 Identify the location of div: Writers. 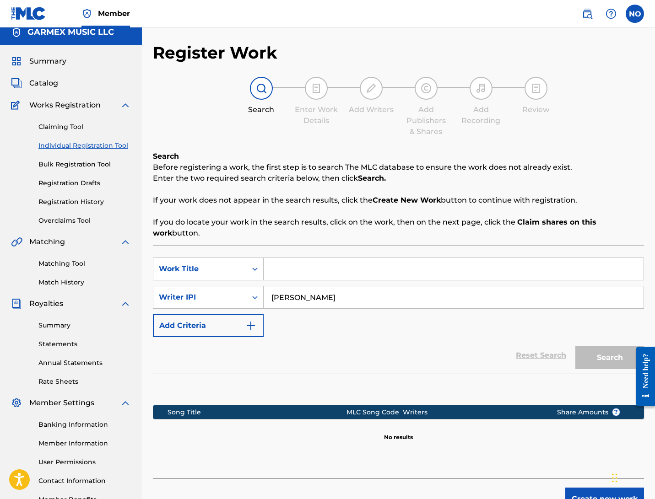
(473, 412).